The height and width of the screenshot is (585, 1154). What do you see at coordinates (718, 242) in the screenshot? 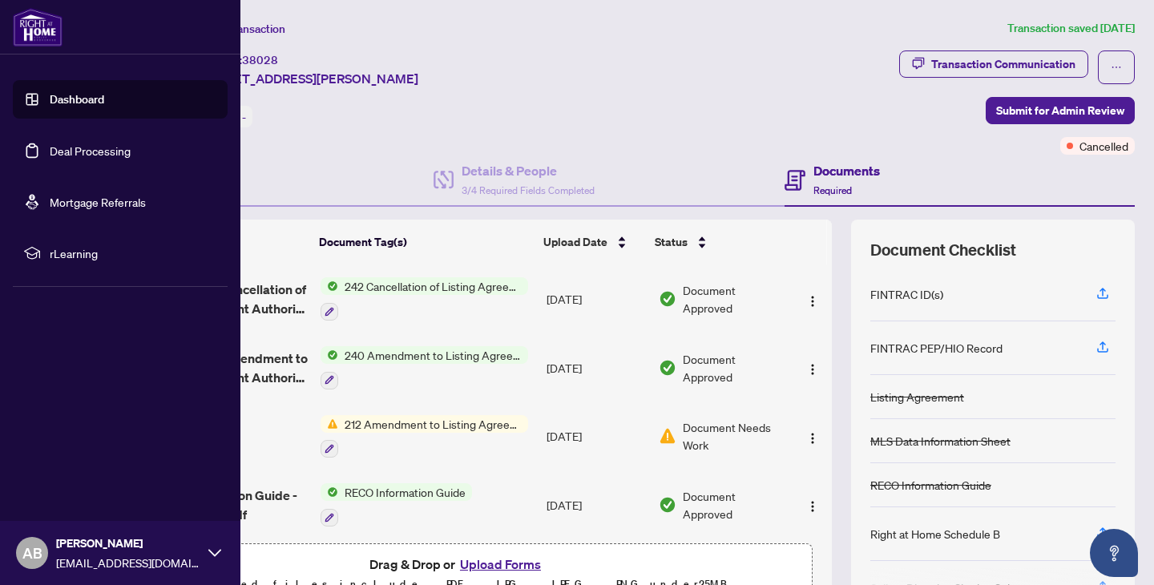
I see `th: Status` at bounding box center [718, 242].